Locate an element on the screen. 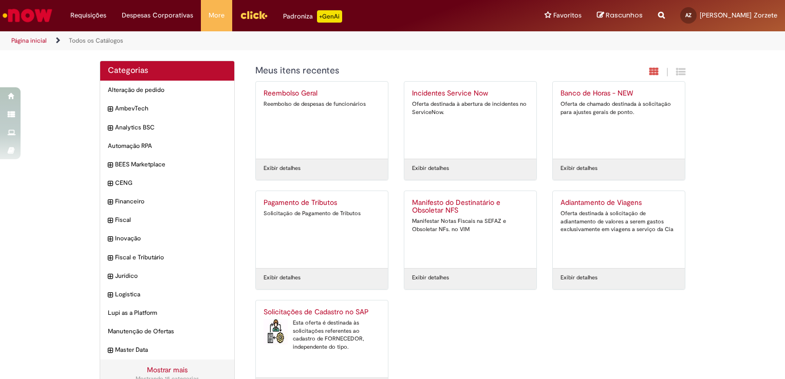 The image size is (785, 379). div: expandir categoria AmbevTech AmbevTech is located at coordinates (167, 108).